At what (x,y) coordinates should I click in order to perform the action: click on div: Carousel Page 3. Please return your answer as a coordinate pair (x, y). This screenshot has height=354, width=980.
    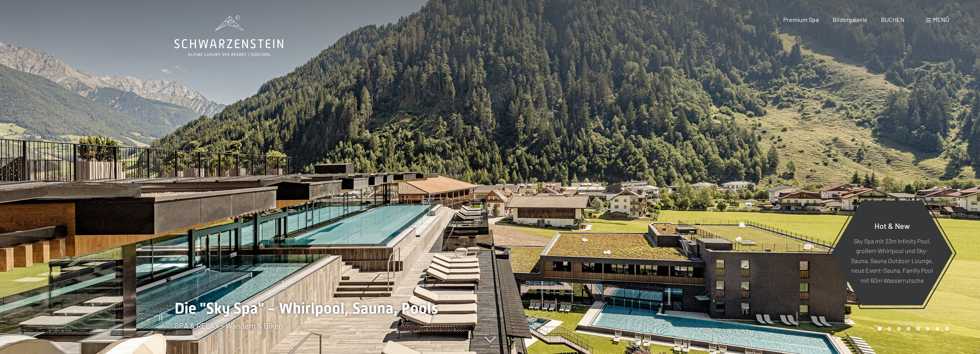
    Looking at the image, I should click on (899, 329).